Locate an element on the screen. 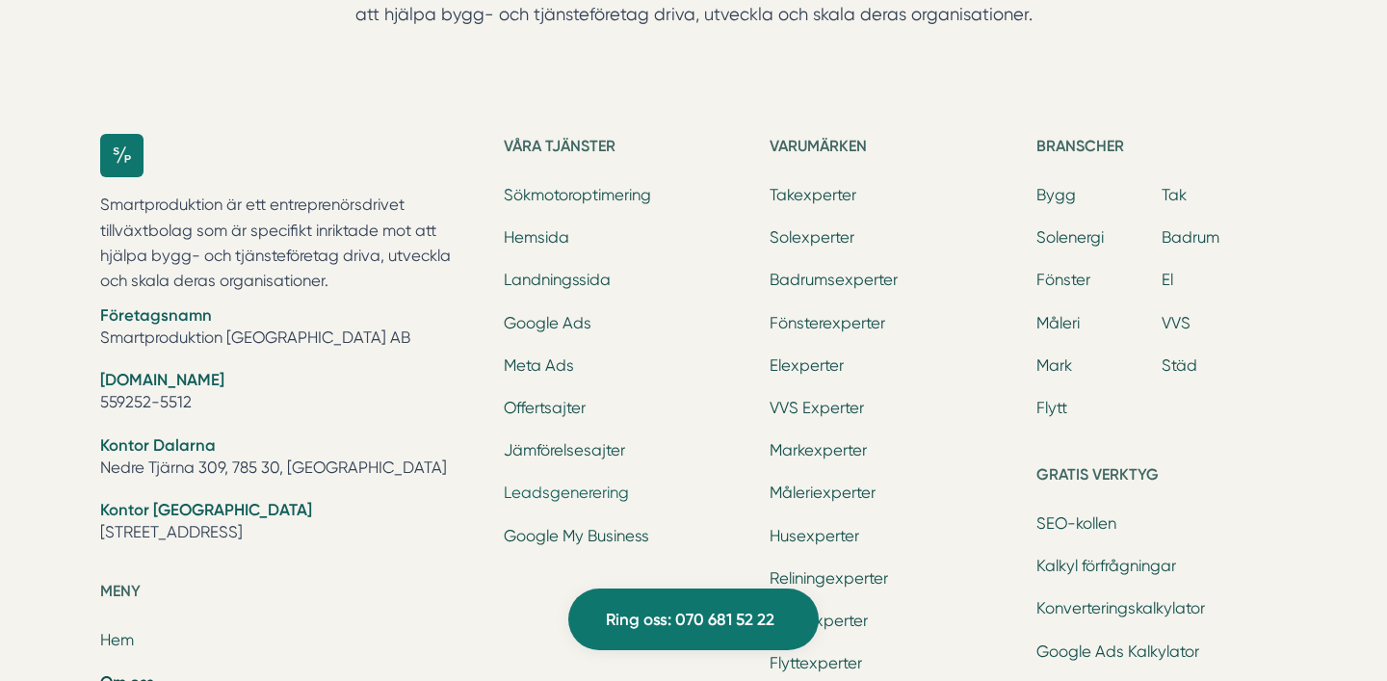  strong: Företagsnamn is located at coordinates (156, 315).